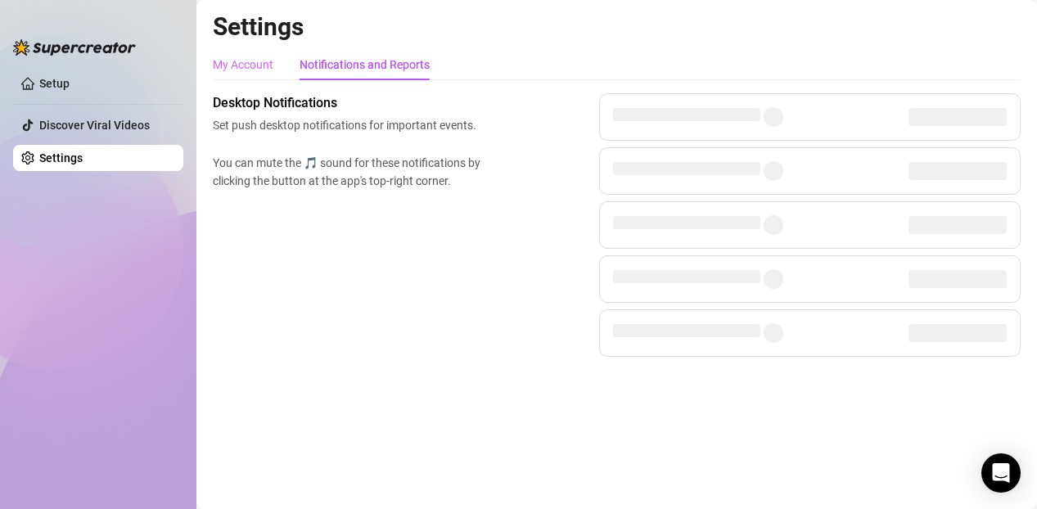 This screenshot has width=1037, height=509. Describe the element at coordinates (94, 125) in the screenshot. I see `a: Discover Viral Videos` at that location.